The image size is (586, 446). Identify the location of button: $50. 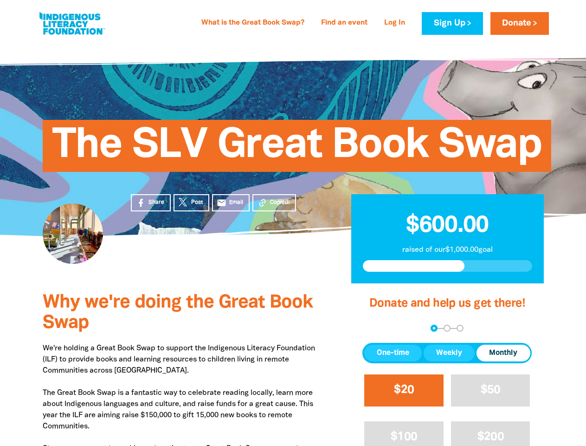
(491, 390).